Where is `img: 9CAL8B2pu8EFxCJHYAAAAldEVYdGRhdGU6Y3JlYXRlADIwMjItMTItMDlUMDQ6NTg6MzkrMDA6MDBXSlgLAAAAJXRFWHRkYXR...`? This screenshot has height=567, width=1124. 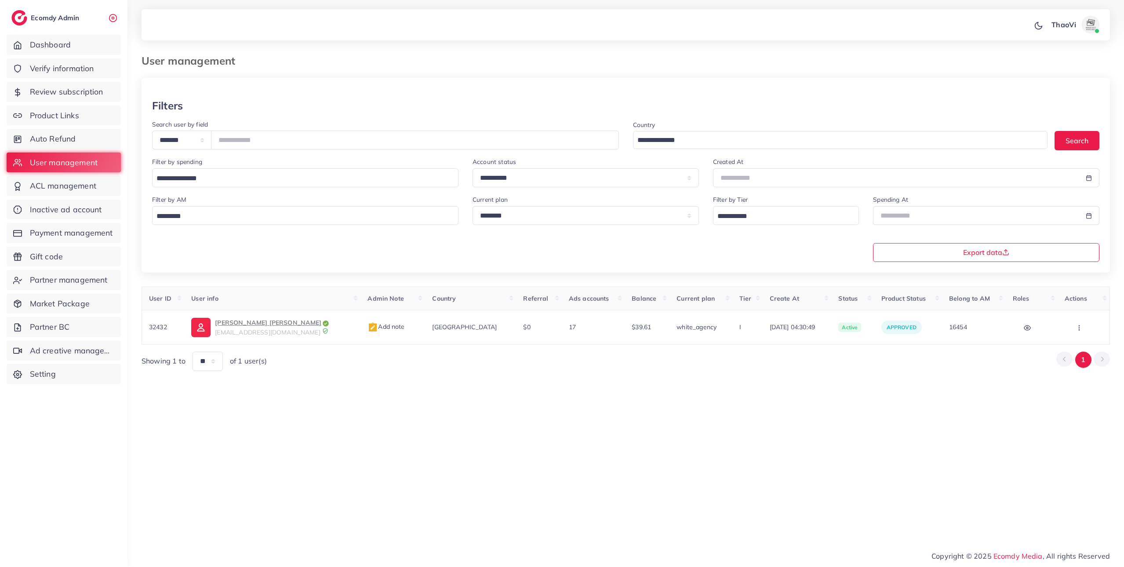
img: 9CAL8B2pu8EFxCJHYAAAAldEVYdGRhdGU6Y3JlYXRlADIwMjItMTItMDlUMDQ6NTg6MzkrMDA6MDBXSlgLAAAAJXRFWHRkYXR... is located at coordinates (325, 331).